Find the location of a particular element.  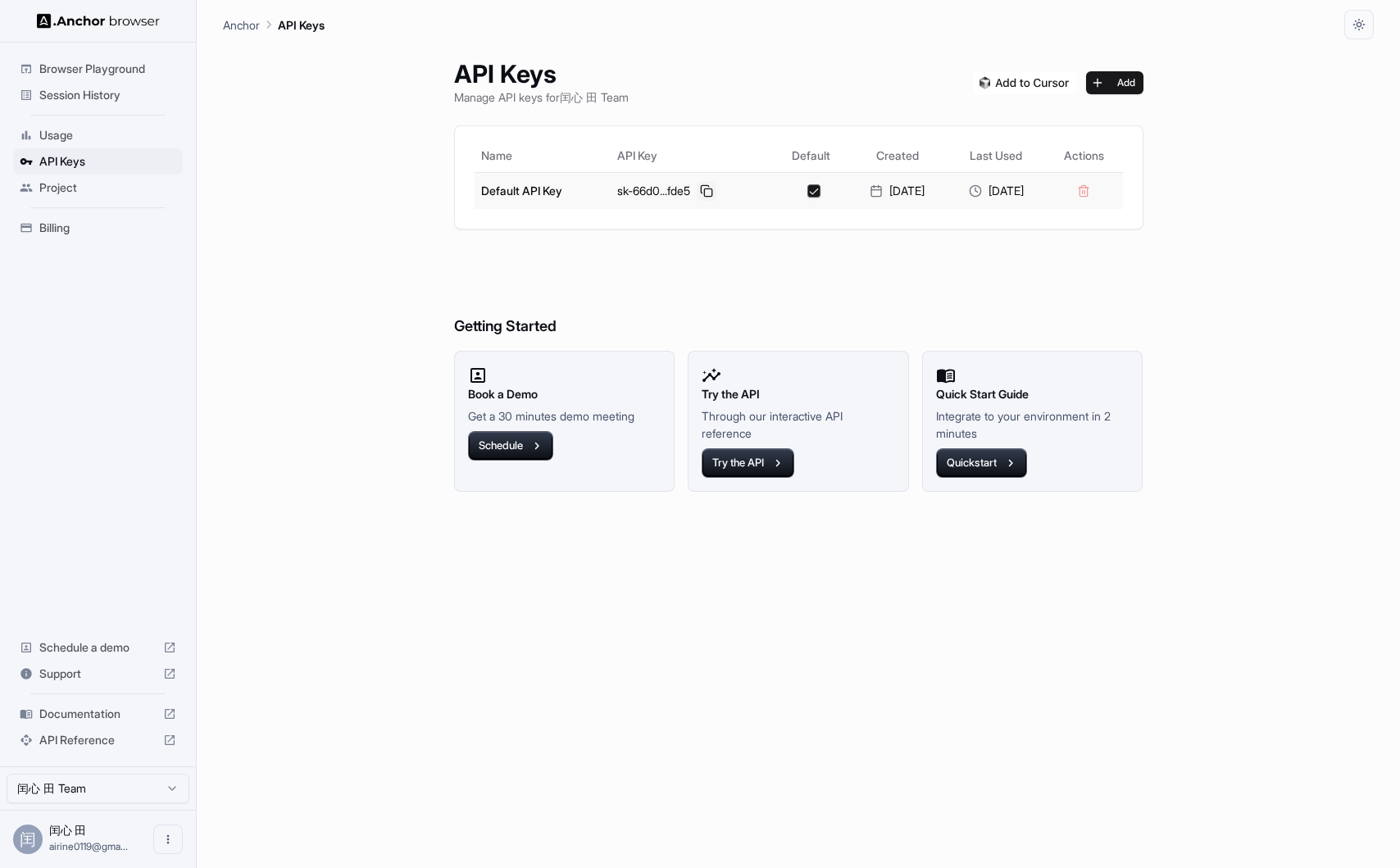

th: Actions is located at coordinates (1084, 156).